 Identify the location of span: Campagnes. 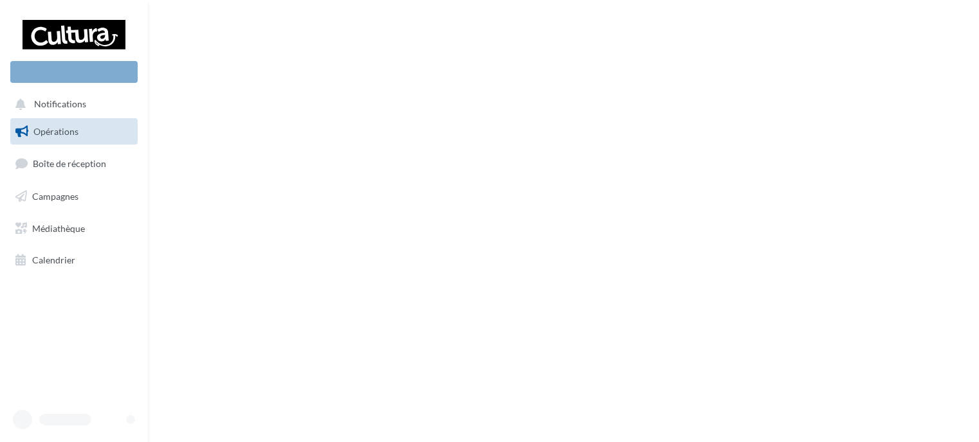
(55, 196).